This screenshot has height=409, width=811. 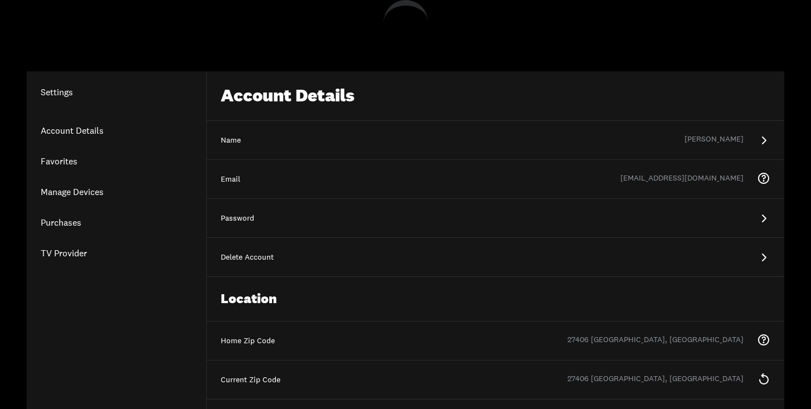 I want to click on div: Current Zip Code, so click(x=495, y=380).